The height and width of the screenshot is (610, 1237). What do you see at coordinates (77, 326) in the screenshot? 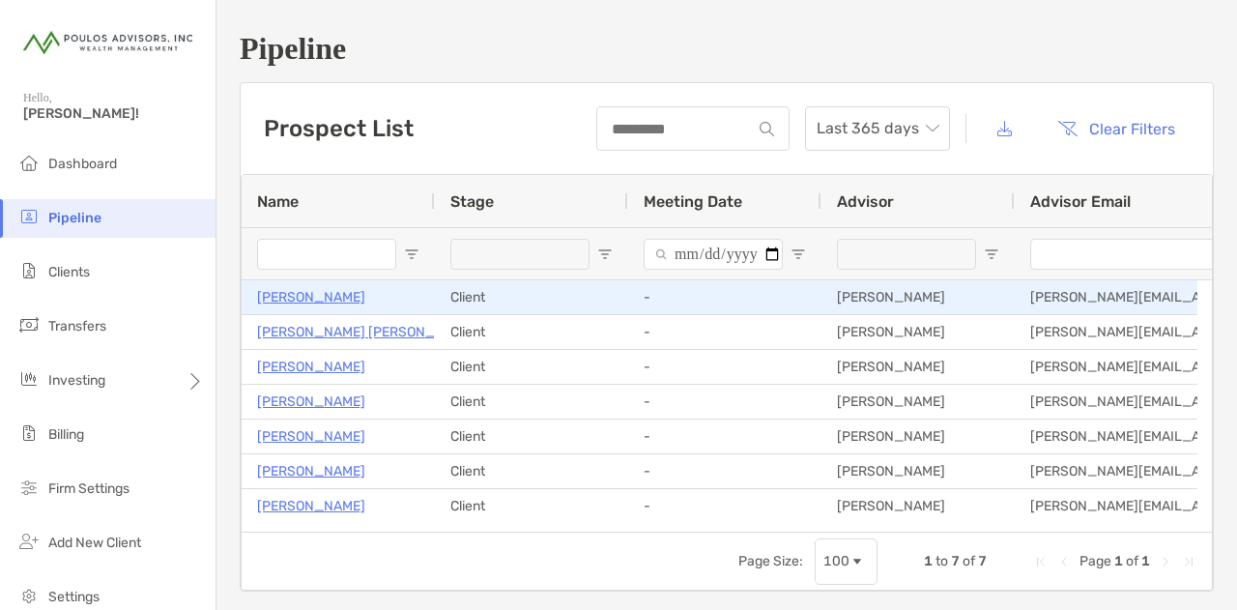
I see `span: Transfers` at bounding box center [77, 326].